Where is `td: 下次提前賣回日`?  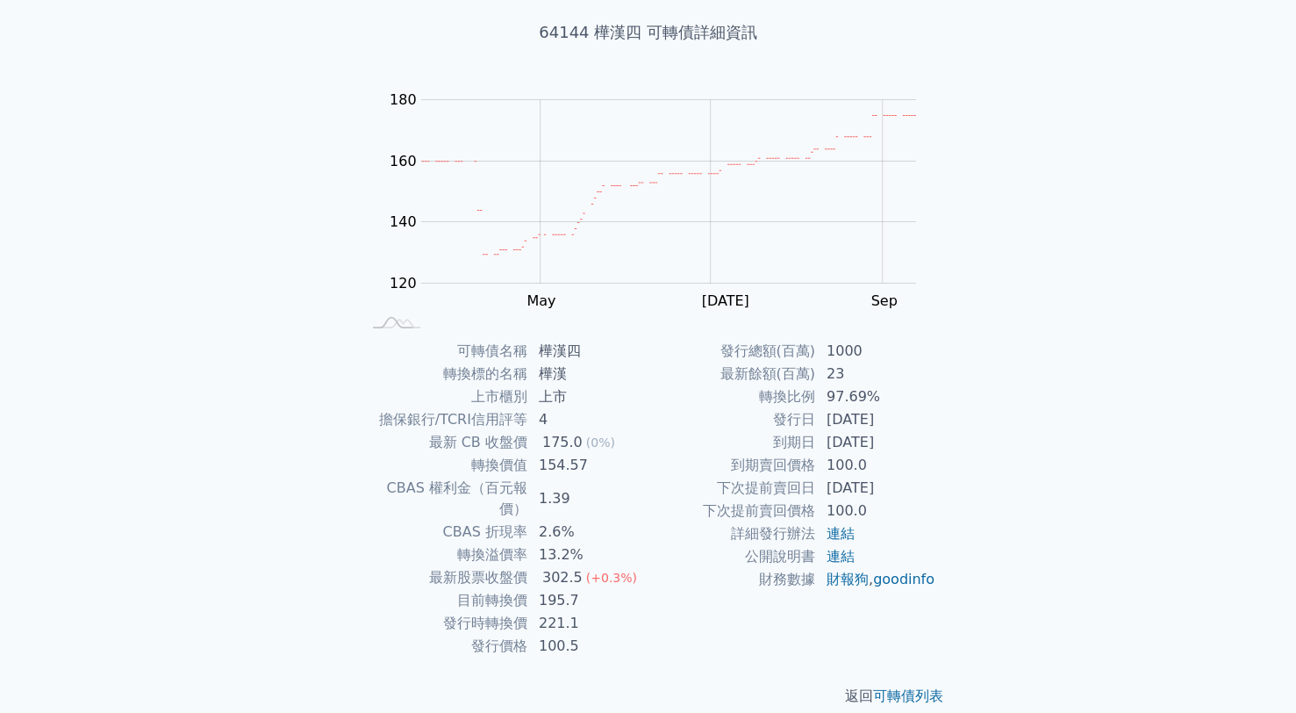 td: 下次提前賣回日 is located at coordinates (732, 488).